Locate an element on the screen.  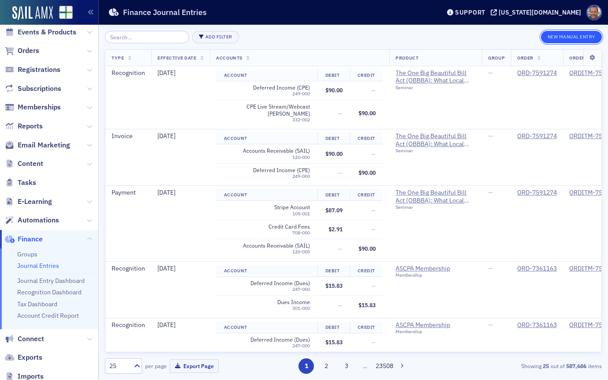
span: Email Marketing is located at coordinates (44, 145).